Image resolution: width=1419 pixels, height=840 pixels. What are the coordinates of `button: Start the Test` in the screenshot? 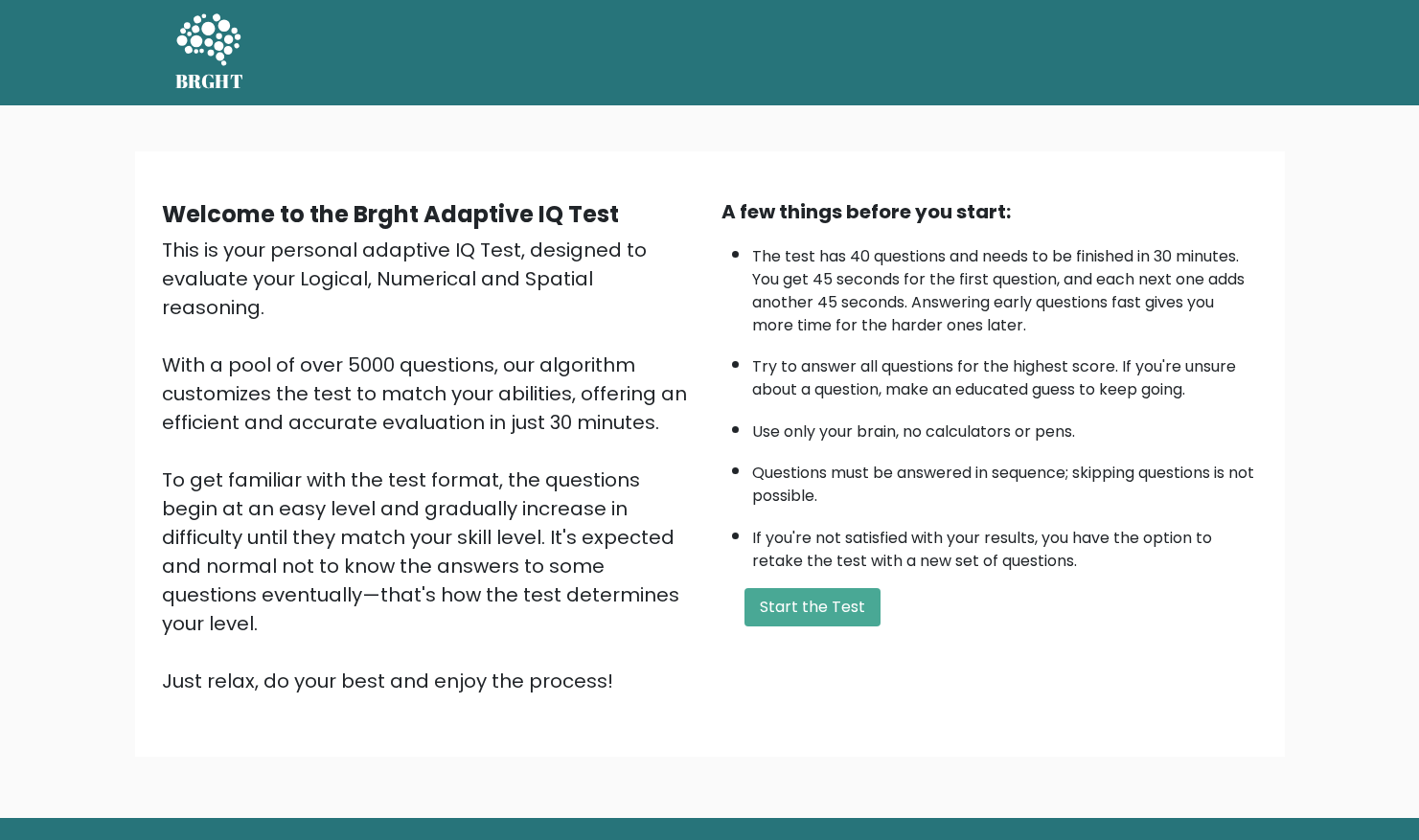 It's located at (813, 607).